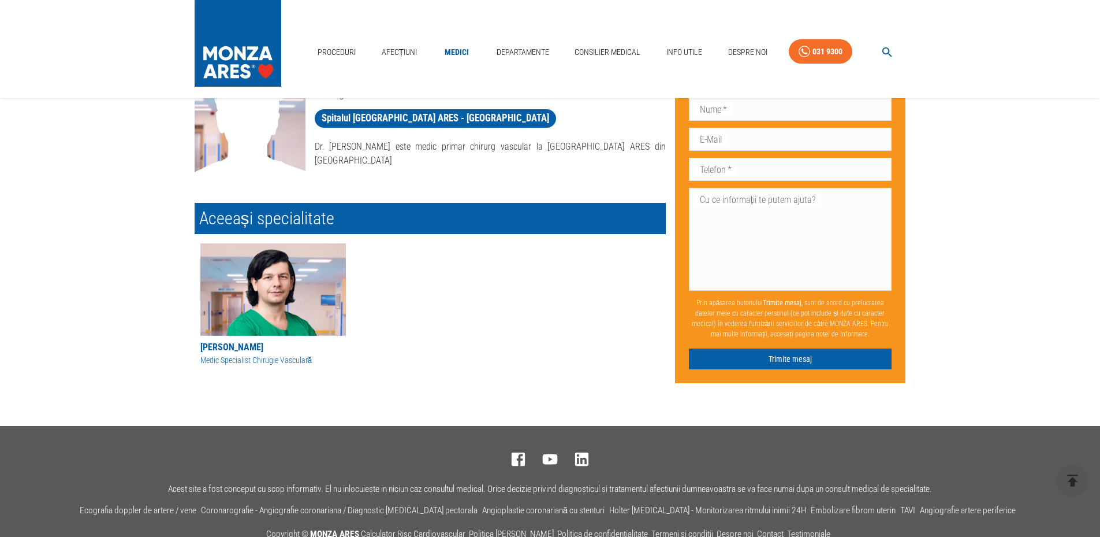 The image size is (1100, 537). Describe the element at coordinates (457, 52) in the screenshot. I see `a: Medici` at that location.